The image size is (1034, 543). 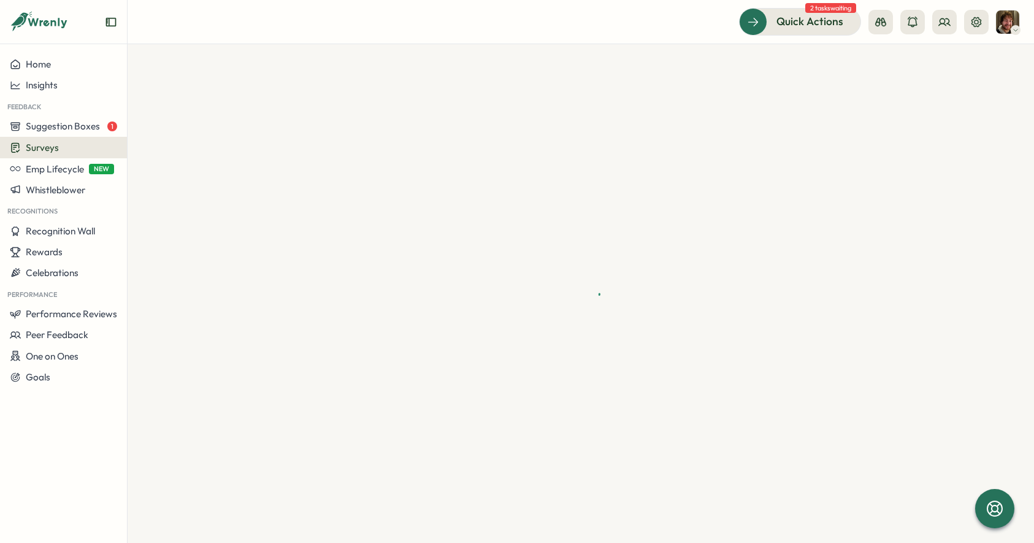 What do you see at coordinates (52, 272) in the screenshot?
I see `span: Celebrations` at bounding box center [52, 272].